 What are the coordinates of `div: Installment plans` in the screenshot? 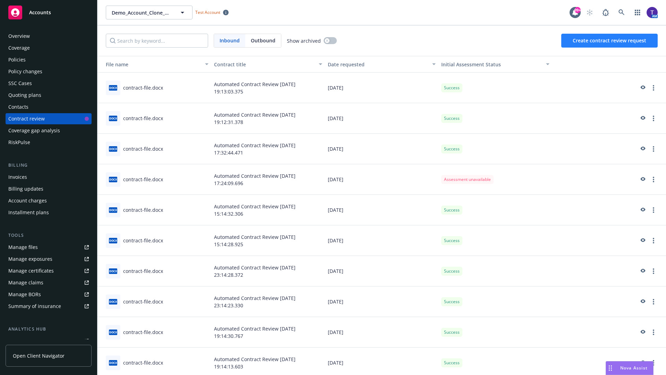 It's located at (28, 212).